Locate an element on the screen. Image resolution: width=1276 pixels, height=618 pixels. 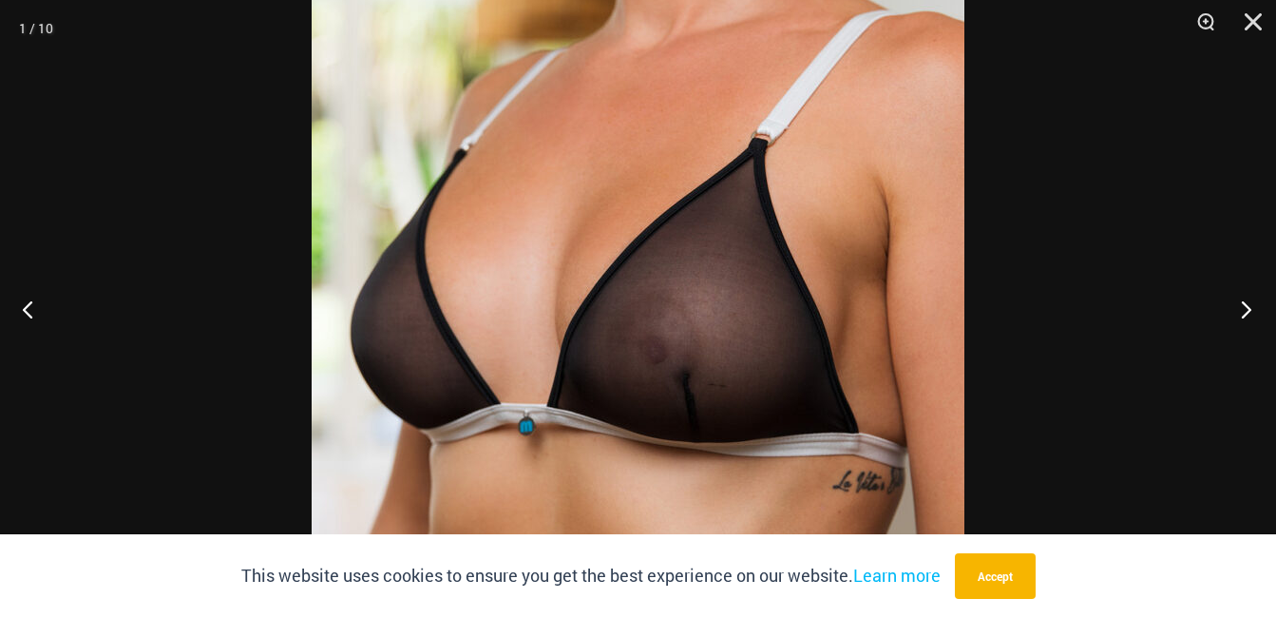
button: Next is located at coordinates (1240, 309).